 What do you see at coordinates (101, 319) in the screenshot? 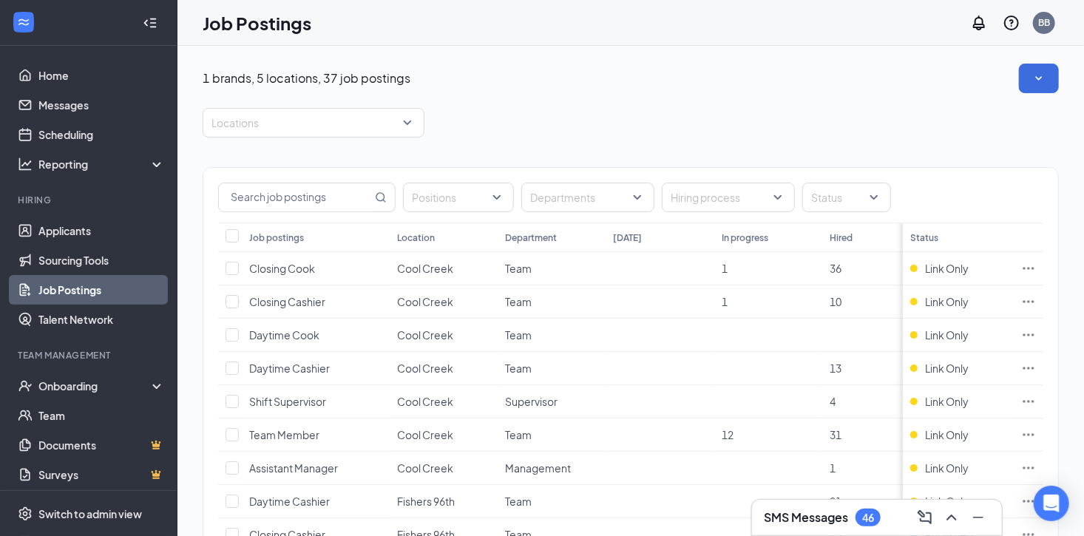
I see `a: Talent Network` at bounding box center [101, 319].